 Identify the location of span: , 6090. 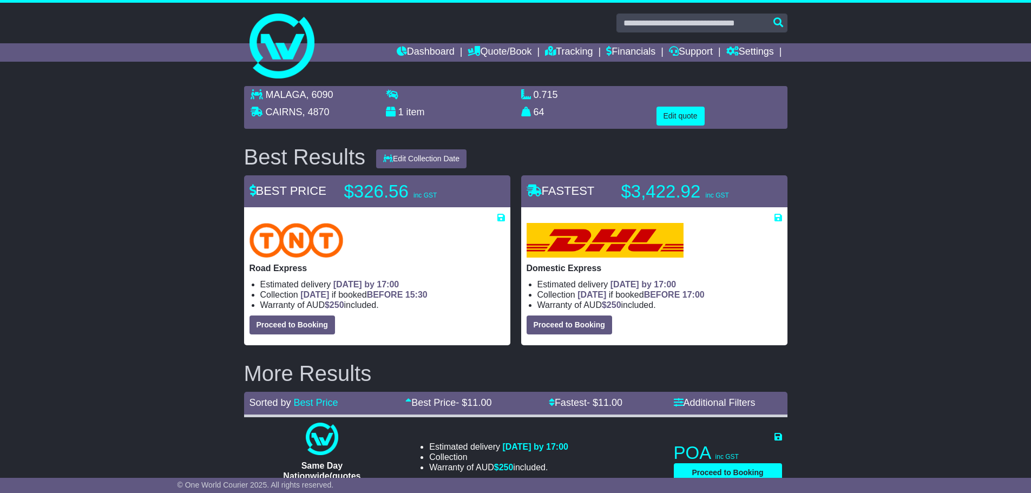
(320, 95).